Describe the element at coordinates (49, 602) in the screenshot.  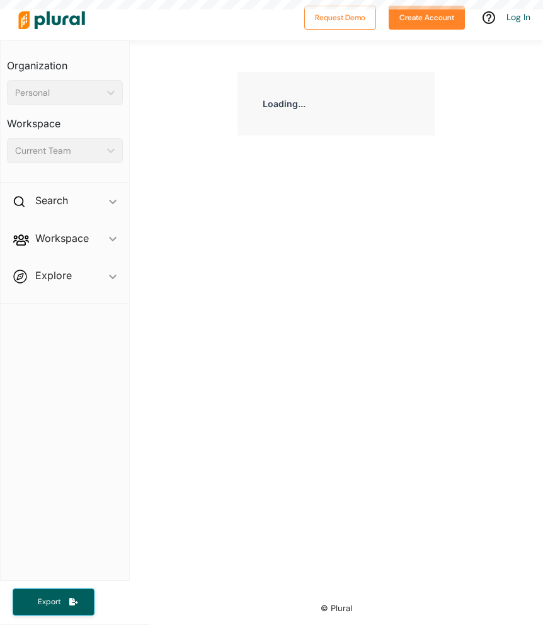
I see `span: Export` at that location.